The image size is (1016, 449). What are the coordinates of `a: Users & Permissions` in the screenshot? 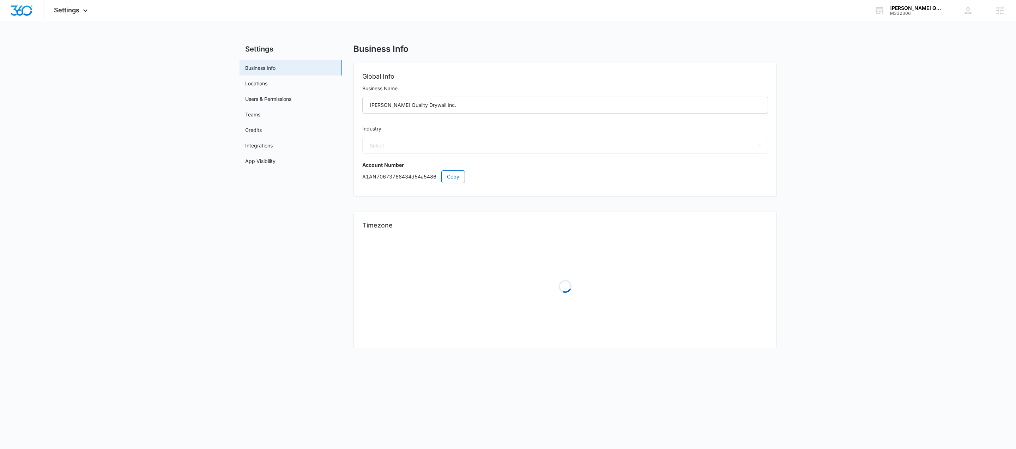 It's located at (268, 99).